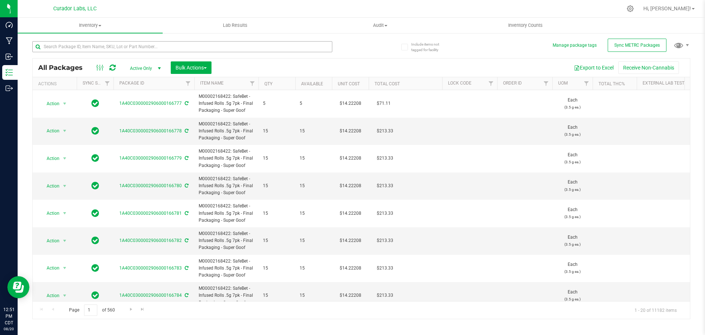  Describe the element at coordinates (151, 240) in the screenshot. I see `a: 1A40C0300002906000166782` at that location.